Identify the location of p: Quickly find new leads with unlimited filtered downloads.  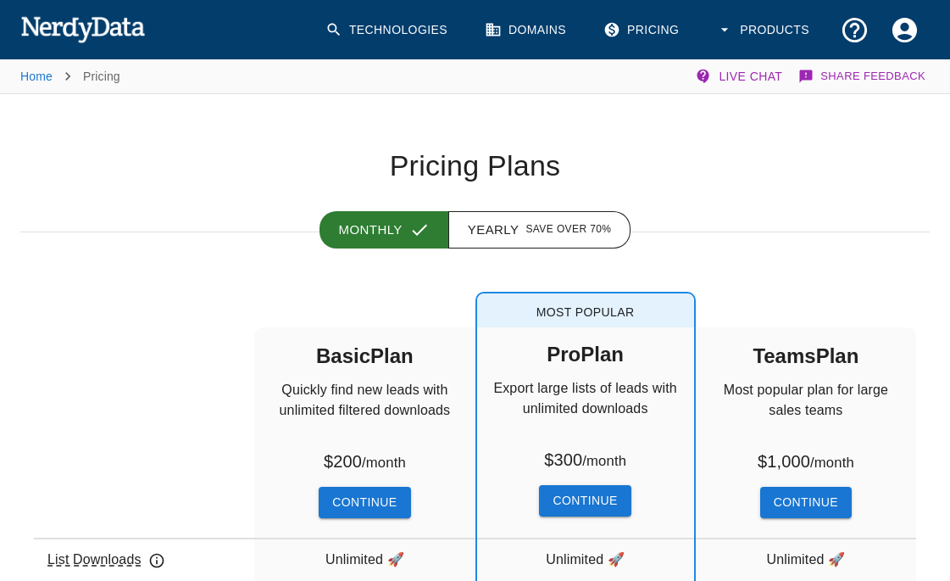
(364, 414).